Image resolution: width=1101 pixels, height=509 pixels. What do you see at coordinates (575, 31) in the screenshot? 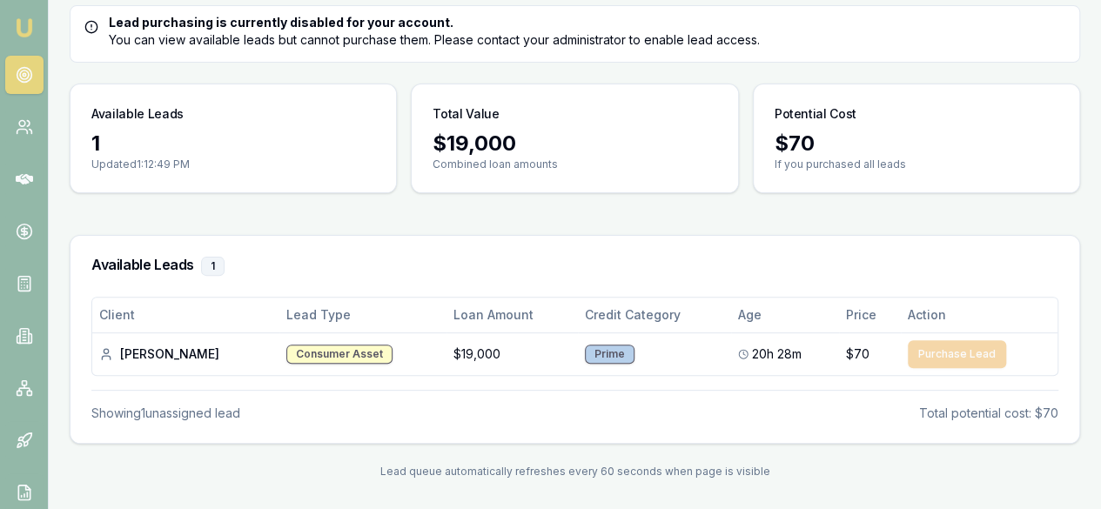
I see `div: You can view available leads but cannot purchase them. Please contact your administrator to enabl...` at bounding box center [575, 31].